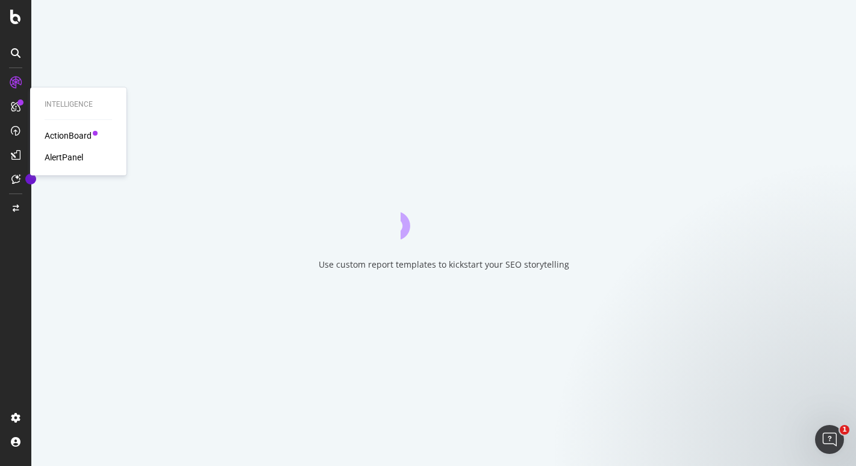 The image size is (856, 466). What do you see at coordinates (64, 157) in the screenshot?
I see `a: AlertPanel` at bounding box center [64, 157].